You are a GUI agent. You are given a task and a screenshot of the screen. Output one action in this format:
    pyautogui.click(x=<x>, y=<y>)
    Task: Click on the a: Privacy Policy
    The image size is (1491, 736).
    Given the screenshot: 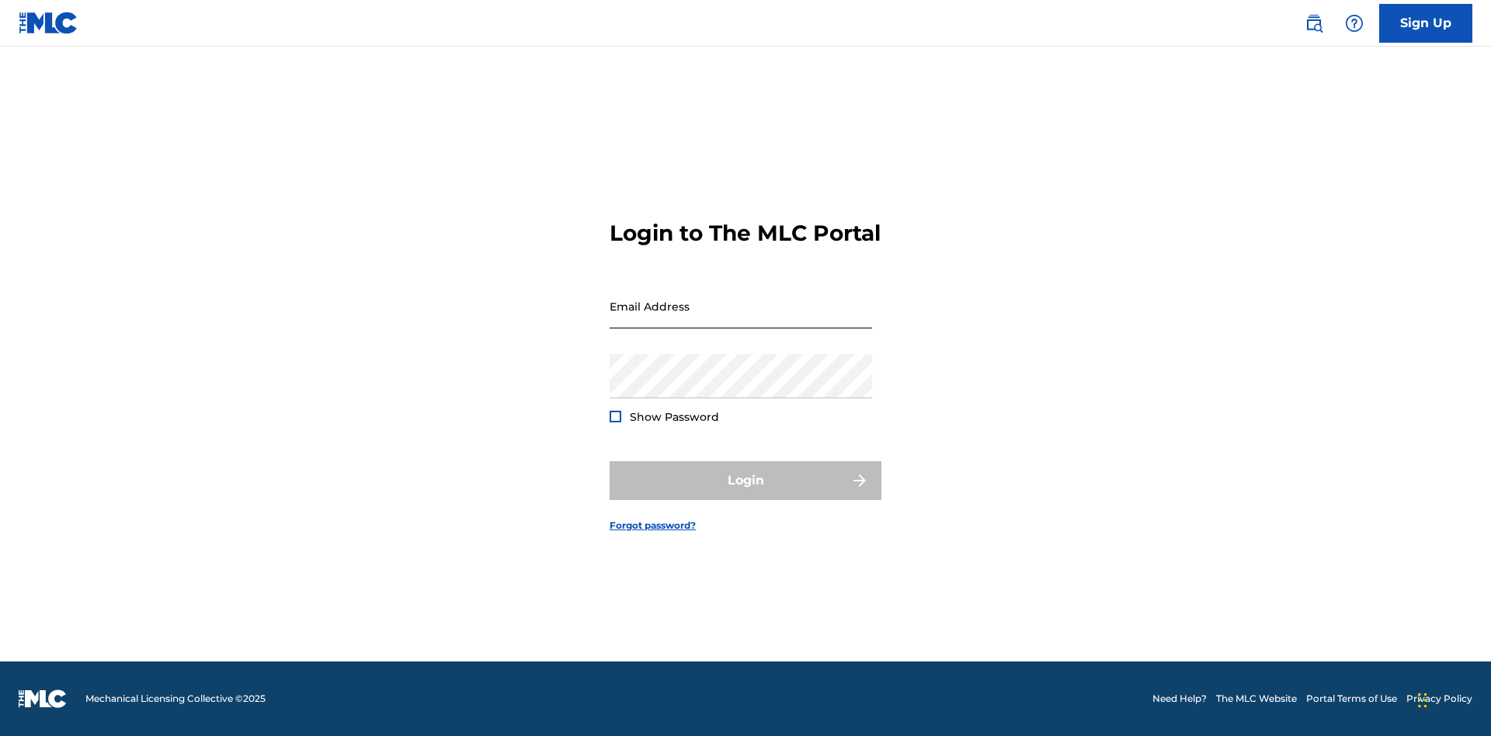 What is the action you would take?
    pyautogui.click(x=1439, y=699)
    